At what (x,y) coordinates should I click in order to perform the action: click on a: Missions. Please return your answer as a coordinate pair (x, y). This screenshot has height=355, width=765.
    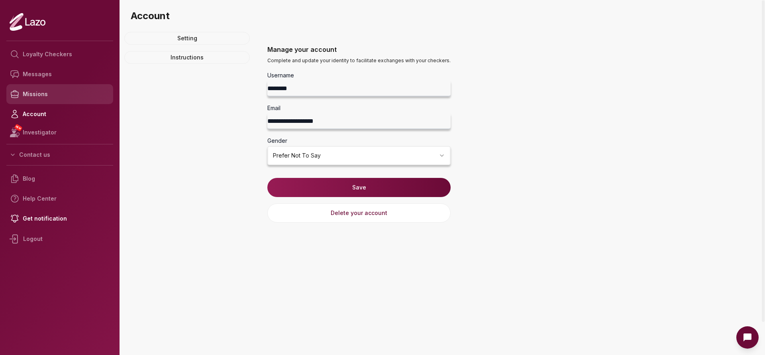
    Looking at the image, I should click on (60, 94).